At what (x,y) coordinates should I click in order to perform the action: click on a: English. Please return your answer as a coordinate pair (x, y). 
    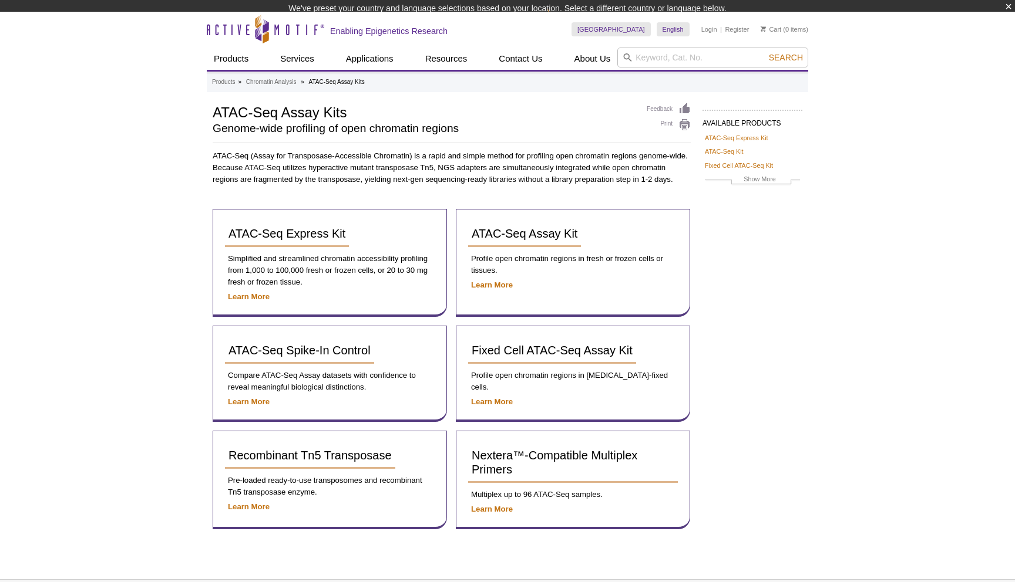
    Looking at the image, I should click on (673, 29).